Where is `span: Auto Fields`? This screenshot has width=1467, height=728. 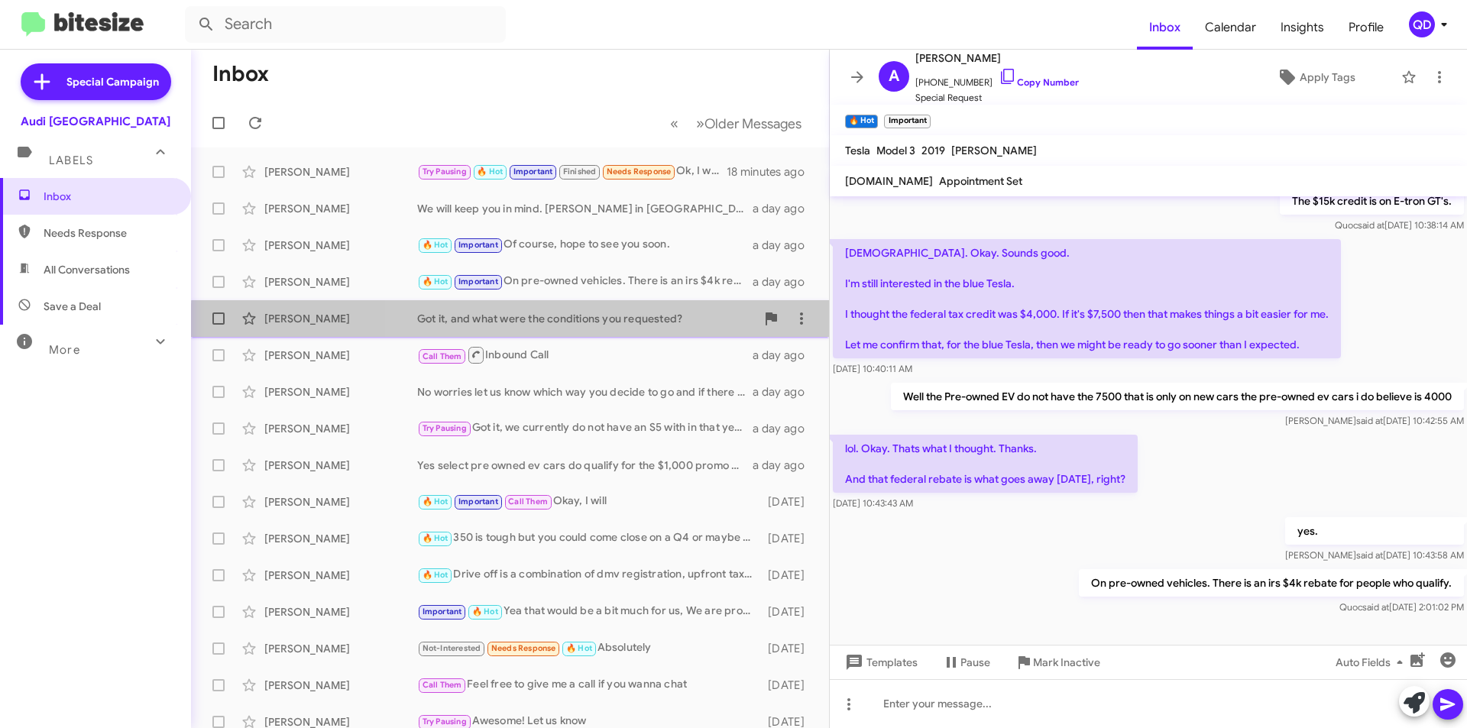 span: Auto Fields is located at coordinates (1372, 662).